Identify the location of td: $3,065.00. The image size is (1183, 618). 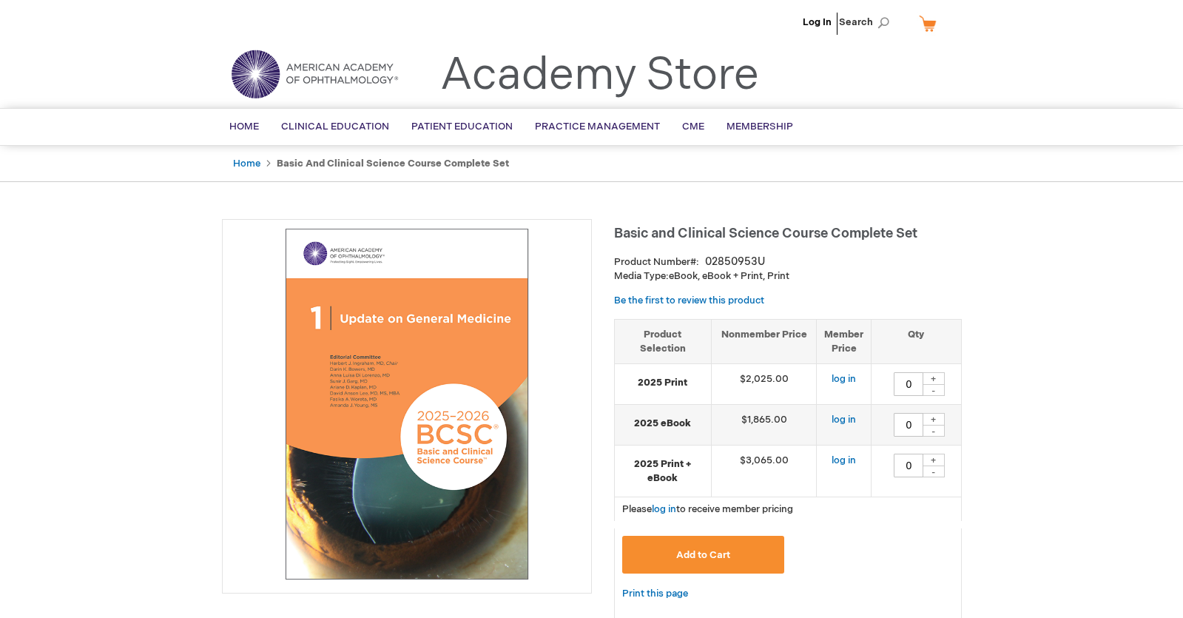
(764, 471).